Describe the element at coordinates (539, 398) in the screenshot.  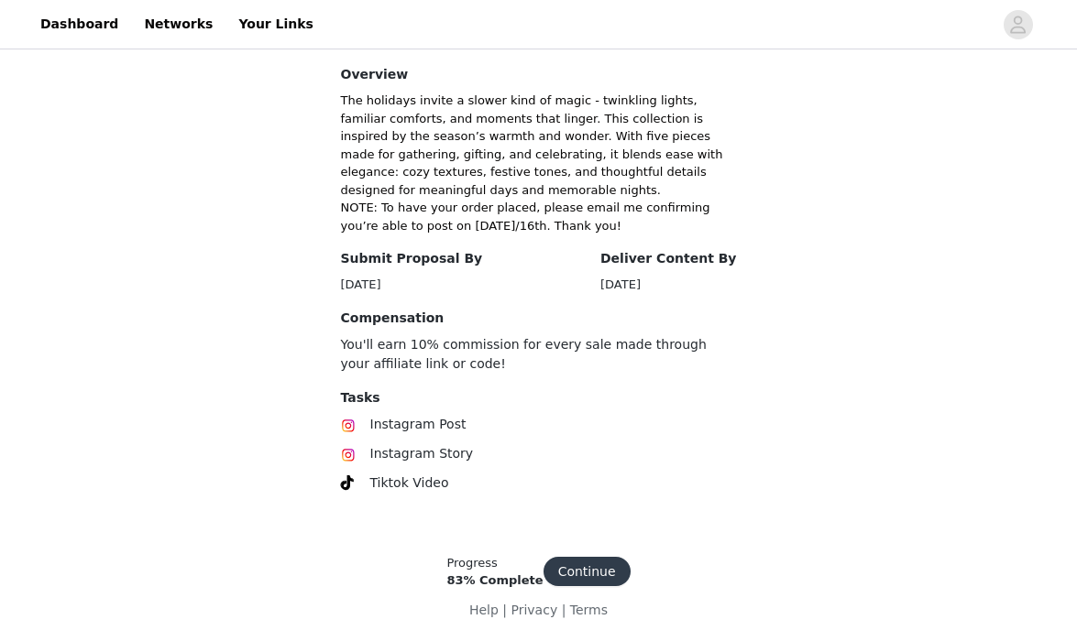
I see `h4: Tasks` at that location.